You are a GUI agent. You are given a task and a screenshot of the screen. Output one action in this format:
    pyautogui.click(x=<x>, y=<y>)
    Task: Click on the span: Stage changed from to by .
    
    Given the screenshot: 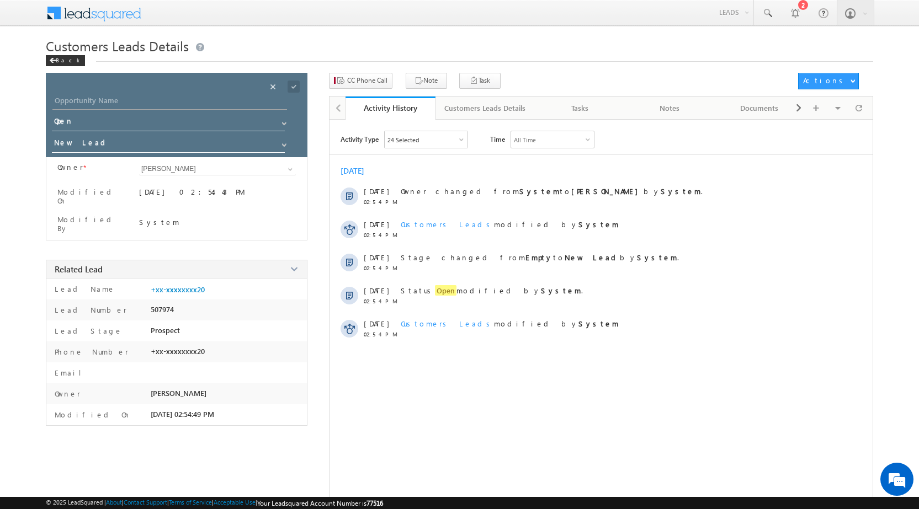 What is the action you would take?
    pyautogui.click(x=540, y=257)
    